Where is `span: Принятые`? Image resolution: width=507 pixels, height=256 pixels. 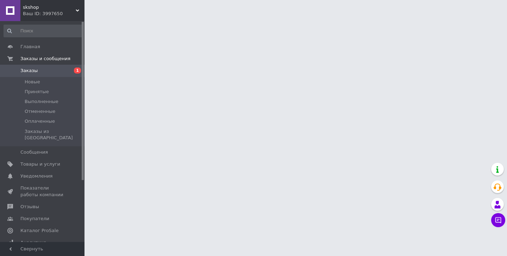
span: Принятые is located at coordinates (37, 92).